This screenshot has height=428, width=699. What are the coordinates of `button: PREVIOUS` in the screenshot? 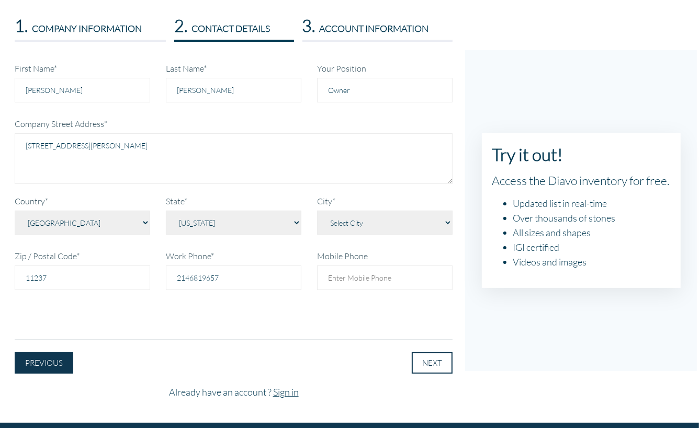 It's located at (44, 363).